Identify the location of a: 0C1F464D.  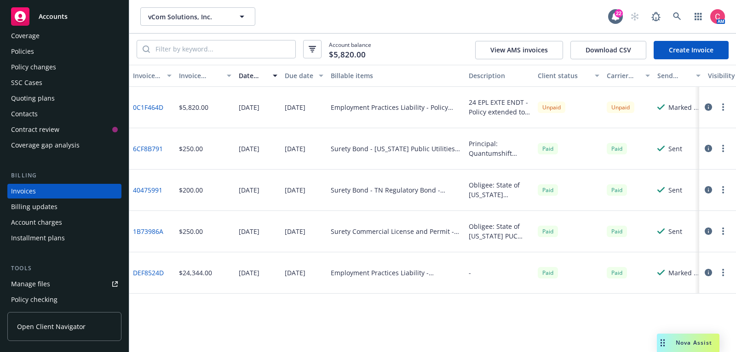
(148, 107).